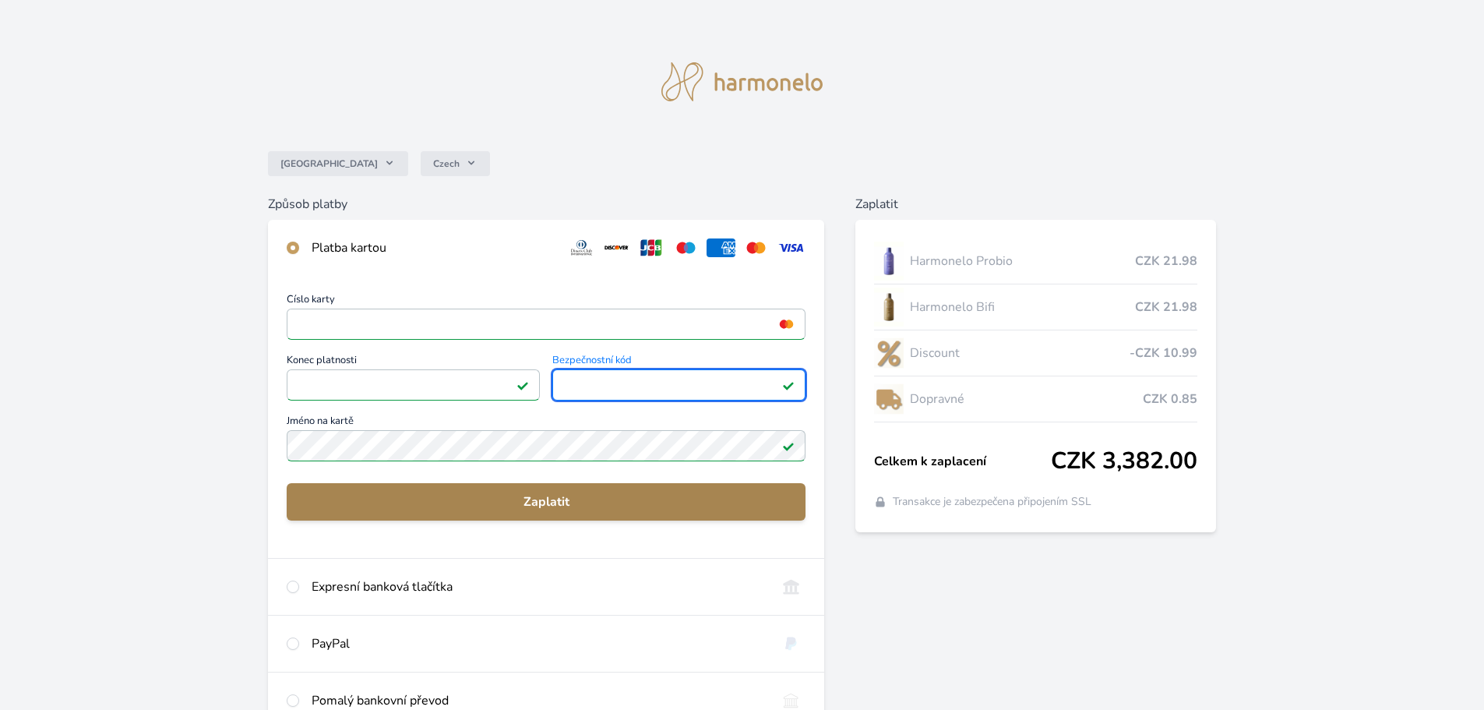 The width and height of the screenshot is (1484, 710). I want to click on span: Celkem k zaplacení, so click(962, 461).